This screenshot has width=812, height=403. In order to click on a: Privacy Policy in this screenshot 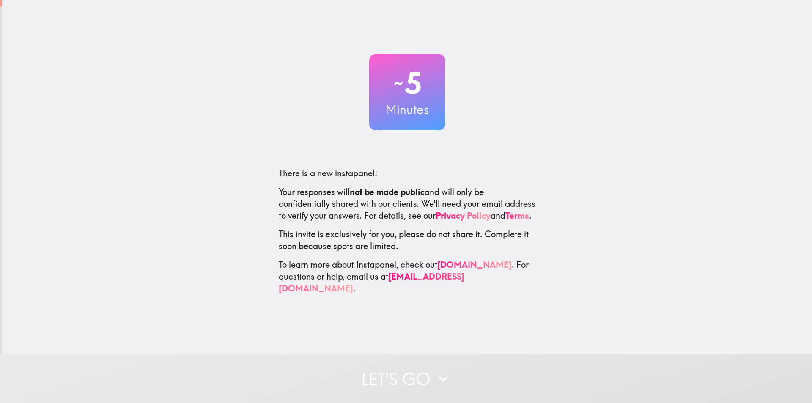, I will do `click(463, 215)`.